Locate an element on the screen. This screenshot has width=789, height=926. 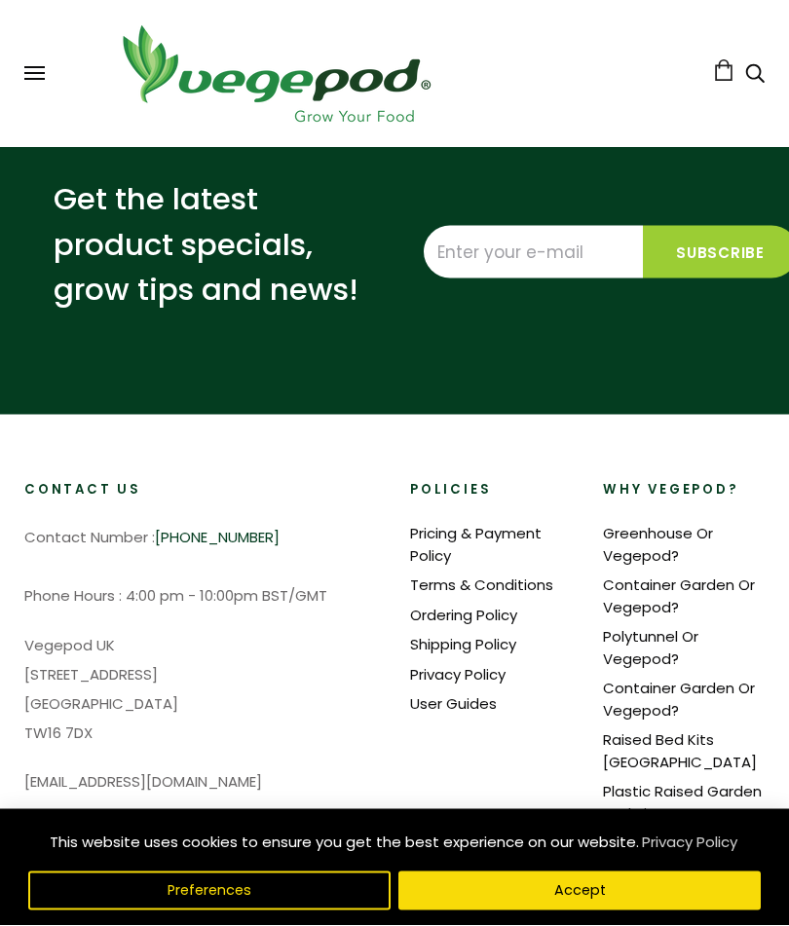
button: Accept is located at coordinates (579, 891).